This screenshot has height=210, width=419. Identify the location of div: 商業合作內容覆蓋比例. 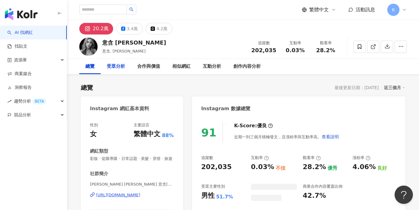
(323, 186).